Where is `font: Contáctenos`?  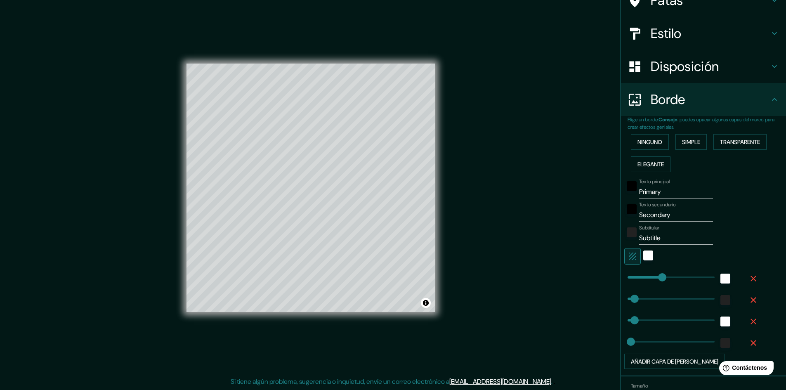
font: Contáctenos is located at coordinates (37, 10).